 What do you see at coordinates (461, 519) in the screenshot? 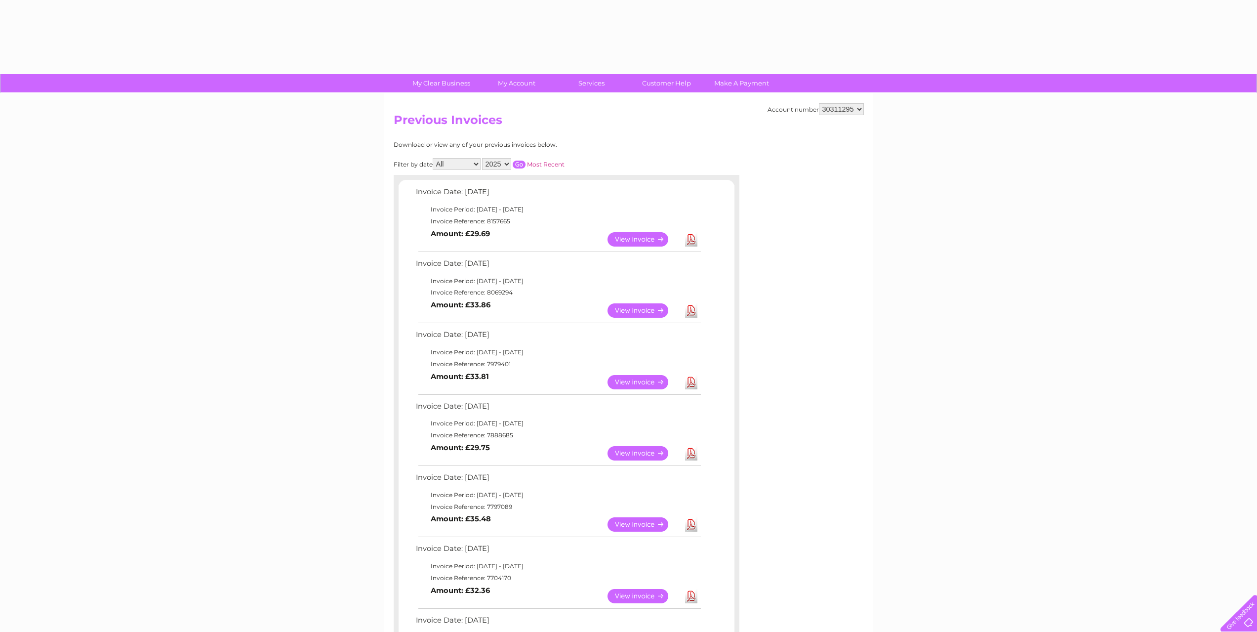
I see `b: Amount: £35.48` at bounding box center [461, 519].